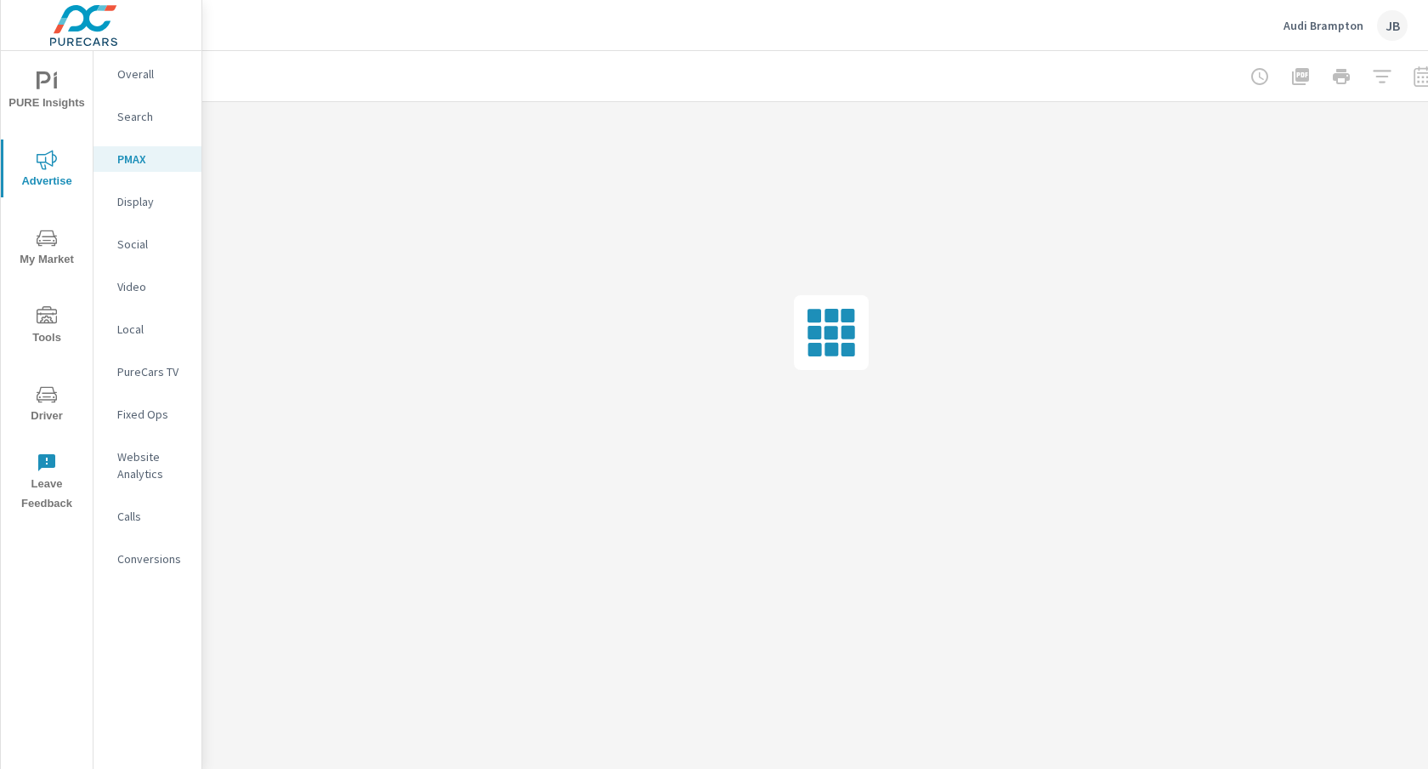 The width and height of the screenshot is (1428, 769). Describe the element at coordinates (47, 326) in the screenshot. I see `span: Tools` at that location.